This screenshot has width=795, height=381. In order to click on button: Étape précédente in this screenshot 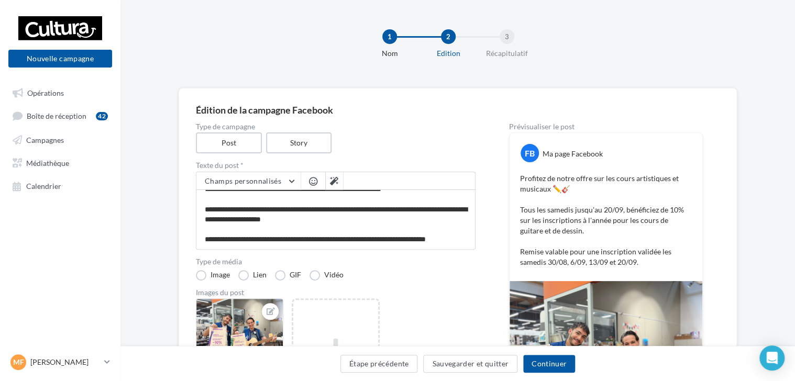, I will do `click(379, 364)`.